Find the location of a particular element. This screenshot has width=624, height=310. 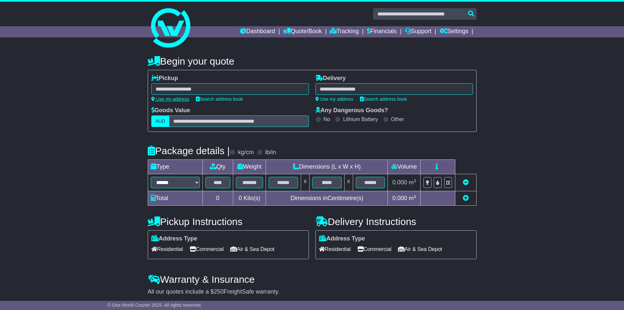

label: Delivery is located at coordinates (331, 78).